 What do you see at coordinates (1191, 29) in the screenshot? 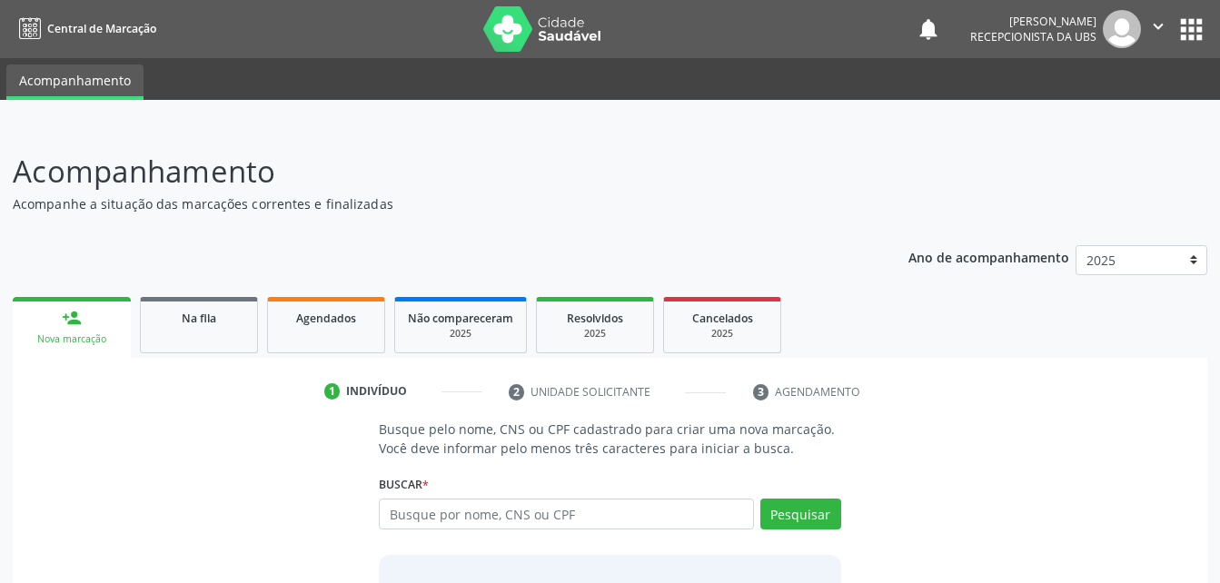
I see `button: apps` at bounding box center [1191, 29].